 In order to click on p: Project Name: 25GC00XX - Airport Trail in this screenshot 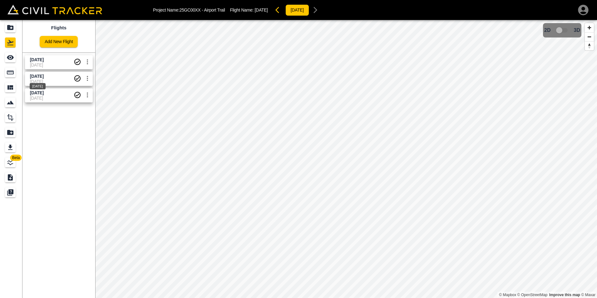, I will do `click(189, 10)`.